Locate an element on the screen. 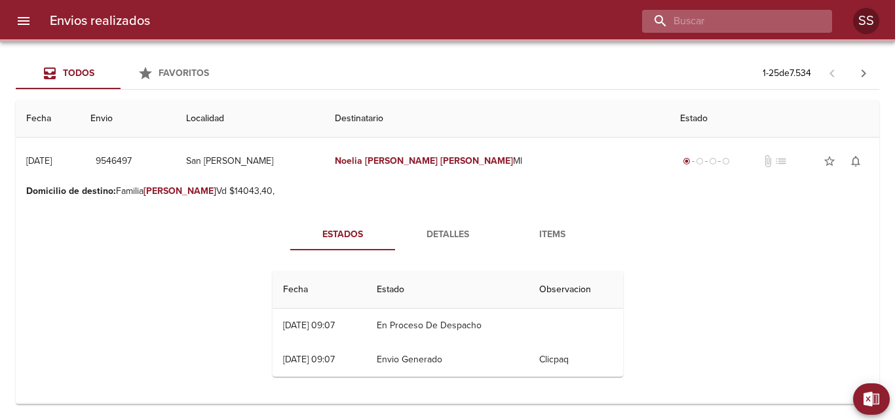 Image resolution: width=895 pixels, height=420 pixels. em: Noelia is located at coordinates (348, 160).